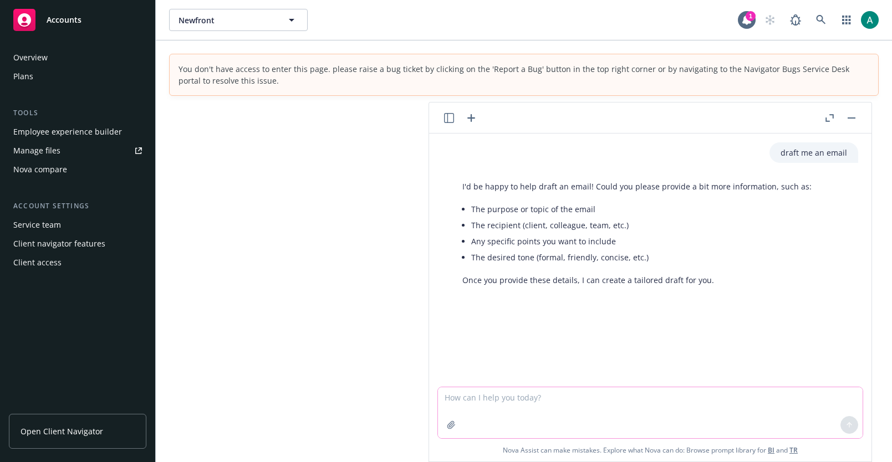  Describe the element at coordinates (637, 280) in the screenshot. I see `p: Once you provide these details, I can create a tailored draft for you.` at that location.